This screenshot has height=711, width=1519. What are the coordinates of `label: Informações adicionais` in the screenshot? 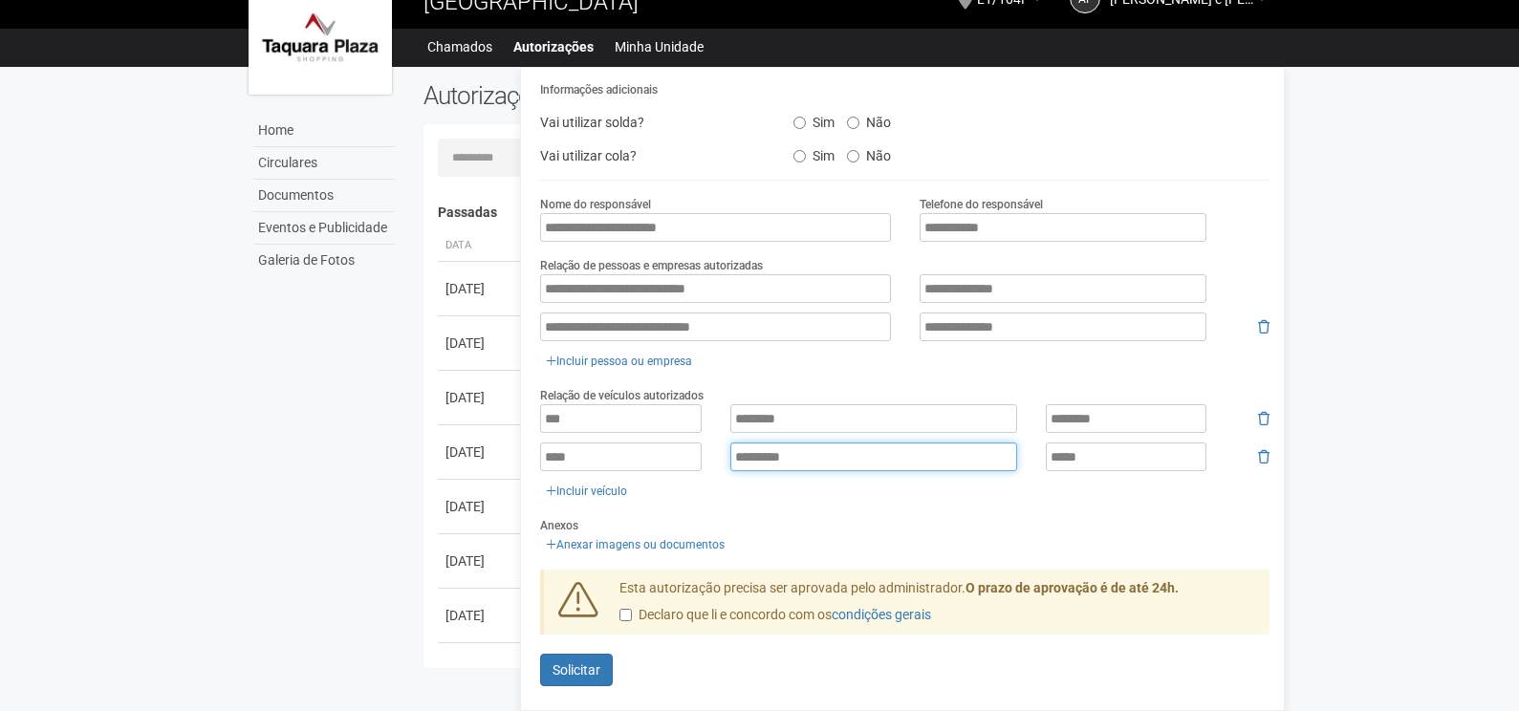 It's located at (598, 90).